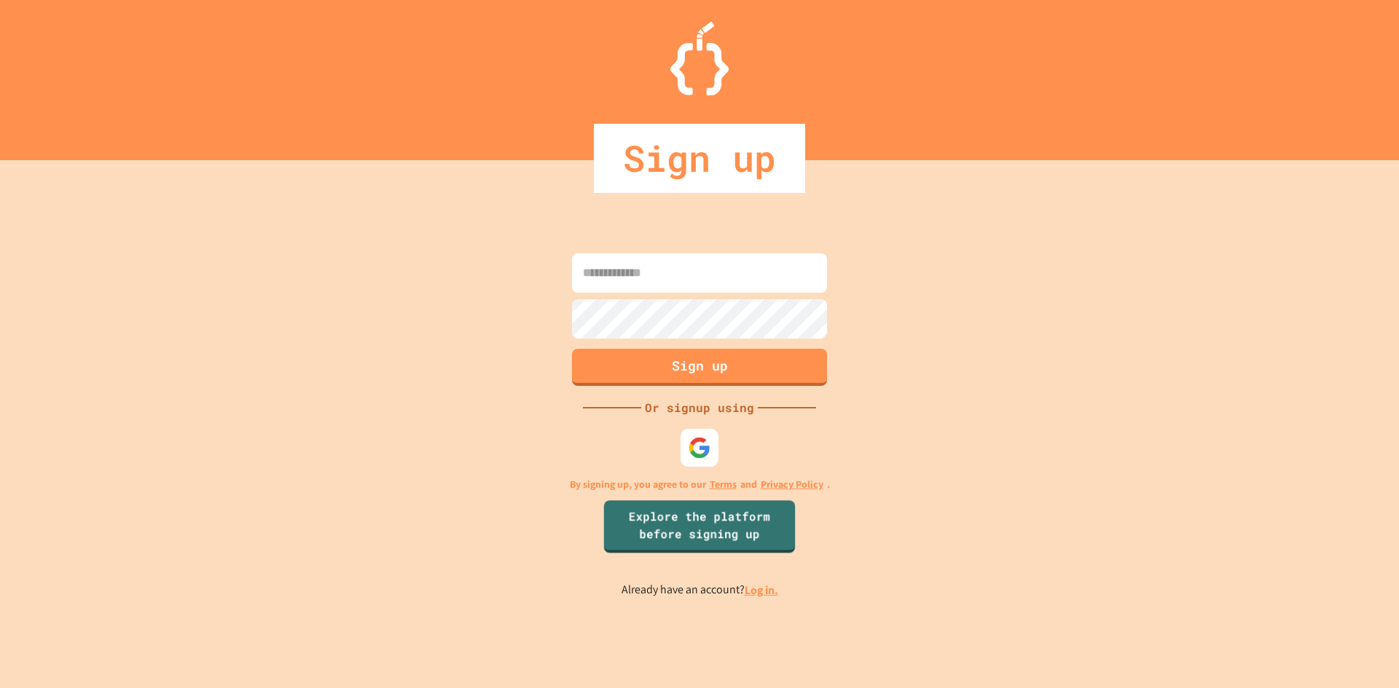 This screenshot has height=688, width=1399. I want to click on p: Already have an account?, so click(699, 590).